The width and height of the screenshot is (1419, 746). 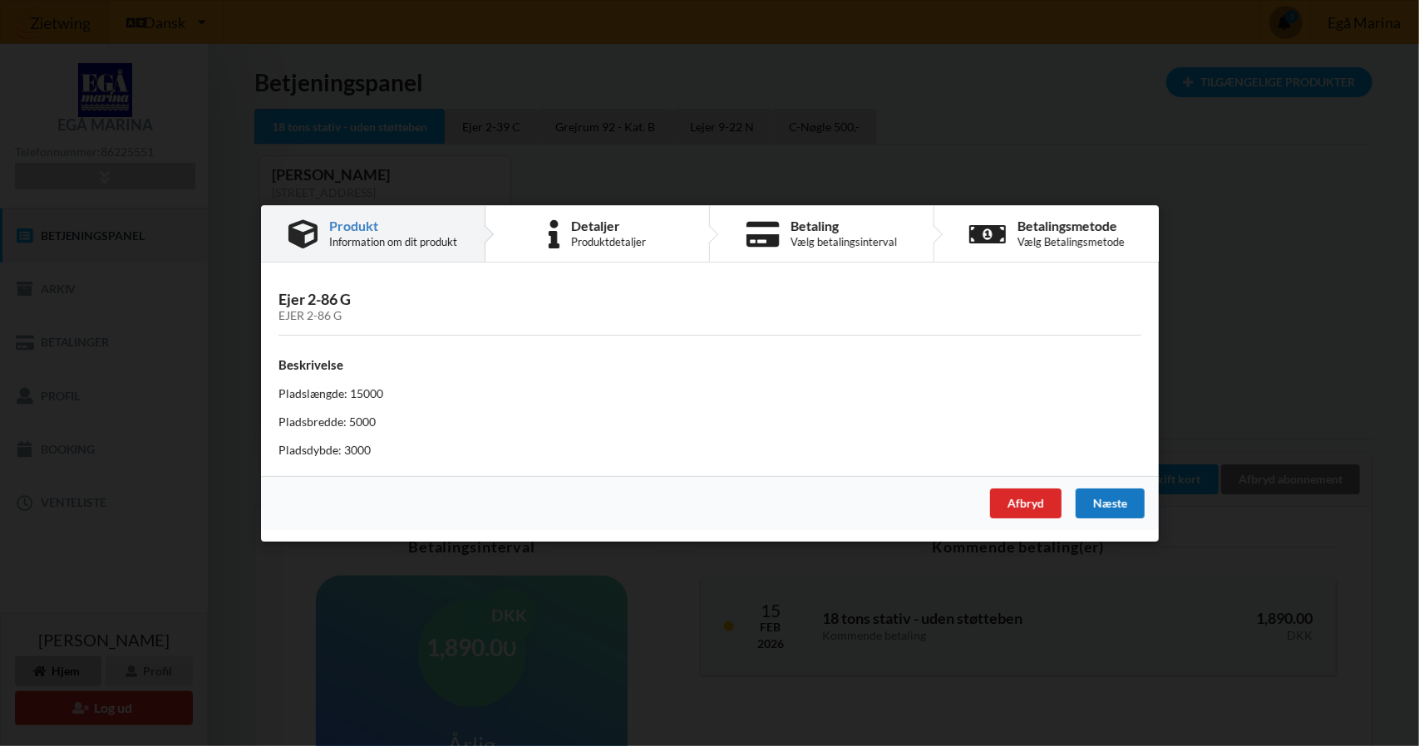 What do you see at coordinates (393, 226) in the screenshot?
I see `div: Produkt` at bounding box center [393, 226].